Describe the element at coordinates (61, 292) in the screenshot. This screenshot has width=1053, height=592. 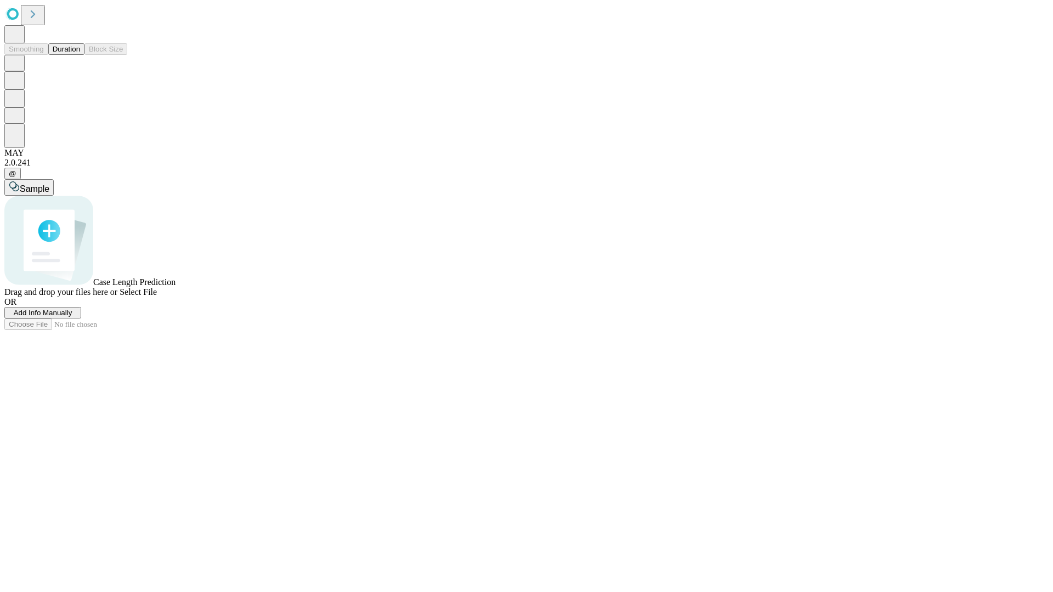
I see `span: Drag and drop your files here or` at that location.